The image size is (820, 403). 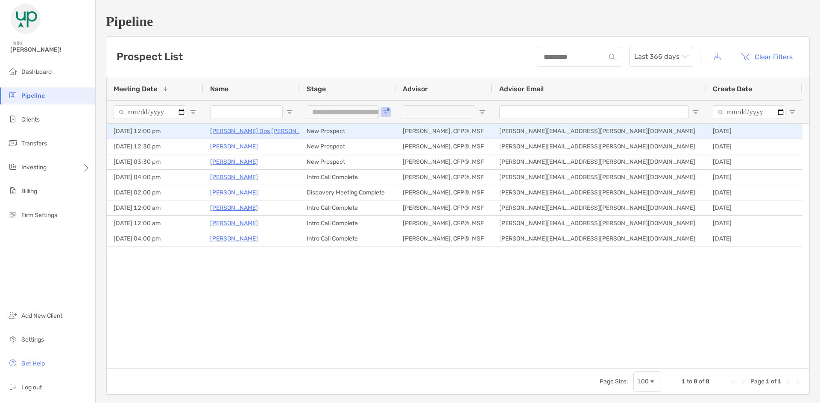 I want to click on span: Pipeline, so click(x=33, y=96).